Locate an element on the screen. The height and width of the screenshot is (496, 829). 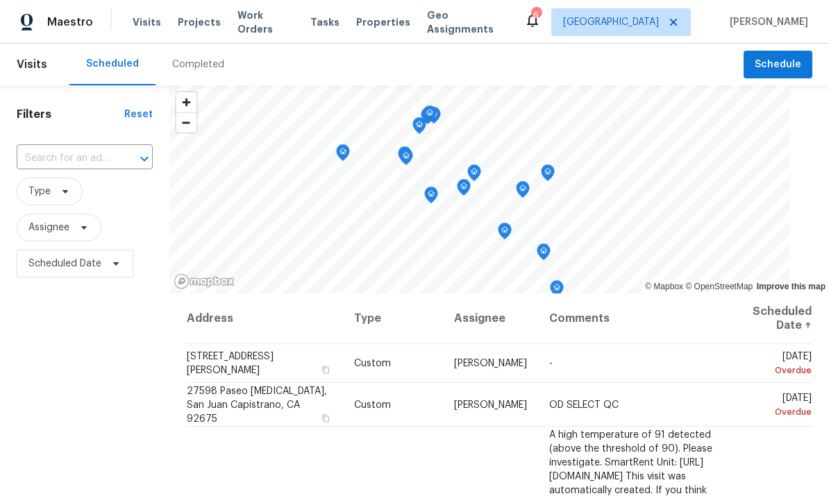
div: Completed is located at coordinates (198, 65).